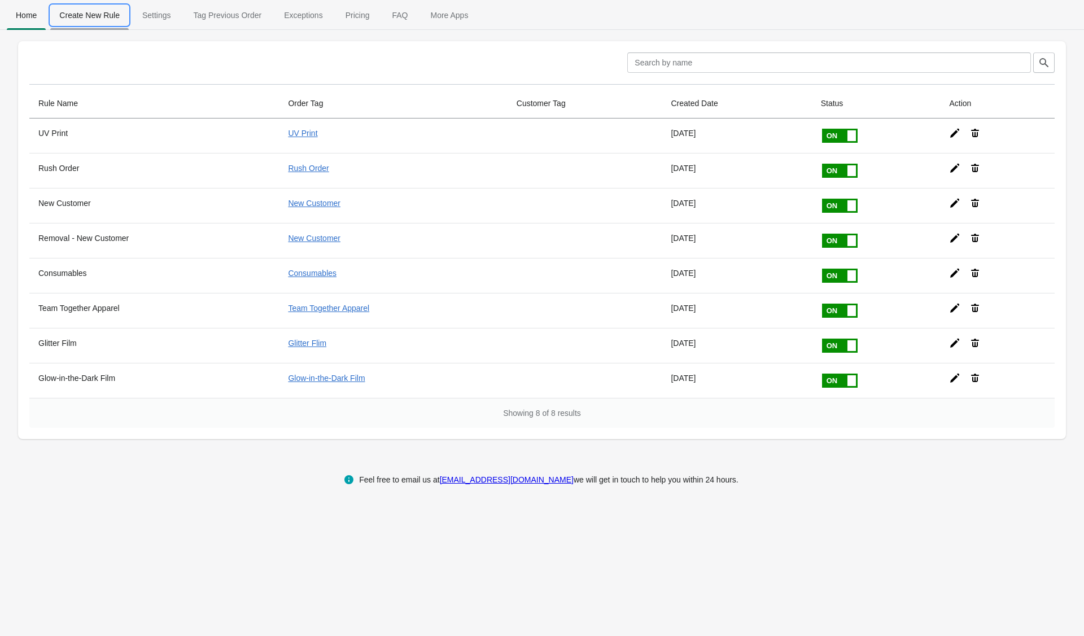  Describe the element at coordinates (549, 480) in the screenshot. I see `div: Feel free to email us at we will get in touch to help you within 24 hours.` at that location.